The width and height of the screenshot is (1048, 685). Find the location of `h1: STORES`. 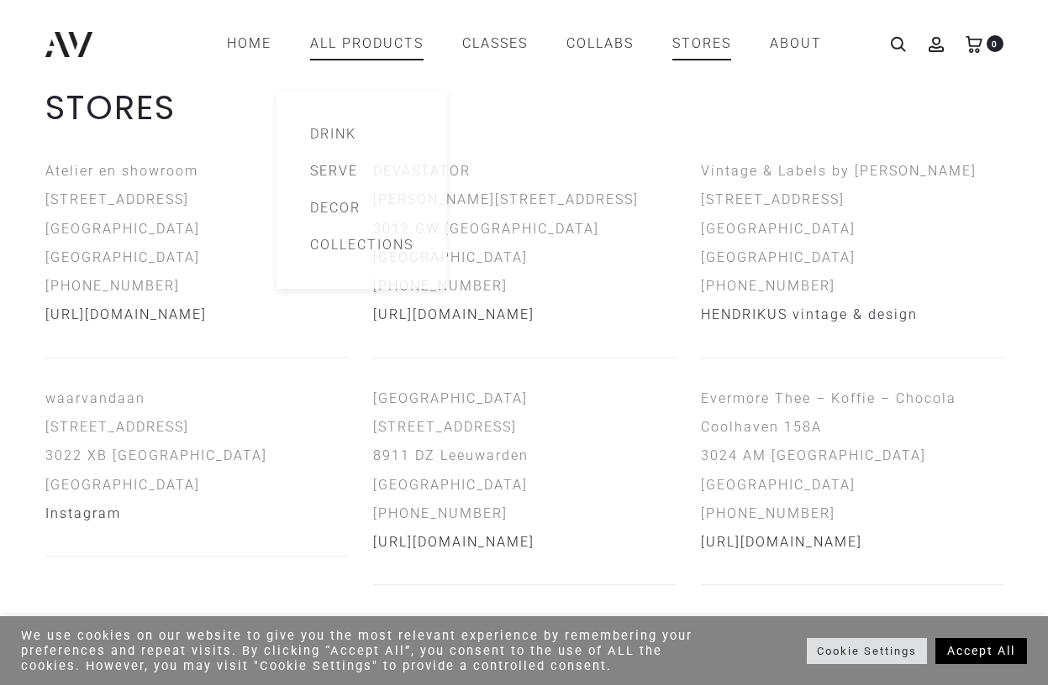

h1: STORES is located at coordinates (524, 108).